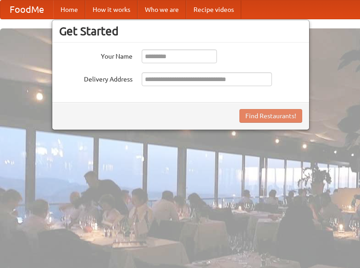  What do you see at coordinates (181, 31) in the screenshot?
I see `h3: Get Started` at bounding box center [181, 31].